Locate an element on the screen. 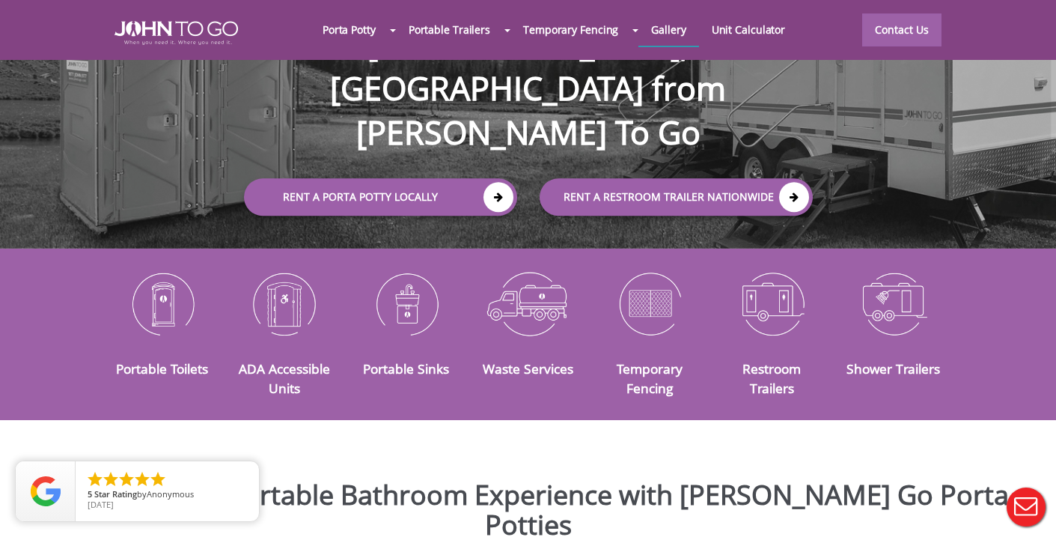 This screenshot has height=537, width=1056. img: Restroom-Trailers-icon_N.png is located at coordinates (772, 303).